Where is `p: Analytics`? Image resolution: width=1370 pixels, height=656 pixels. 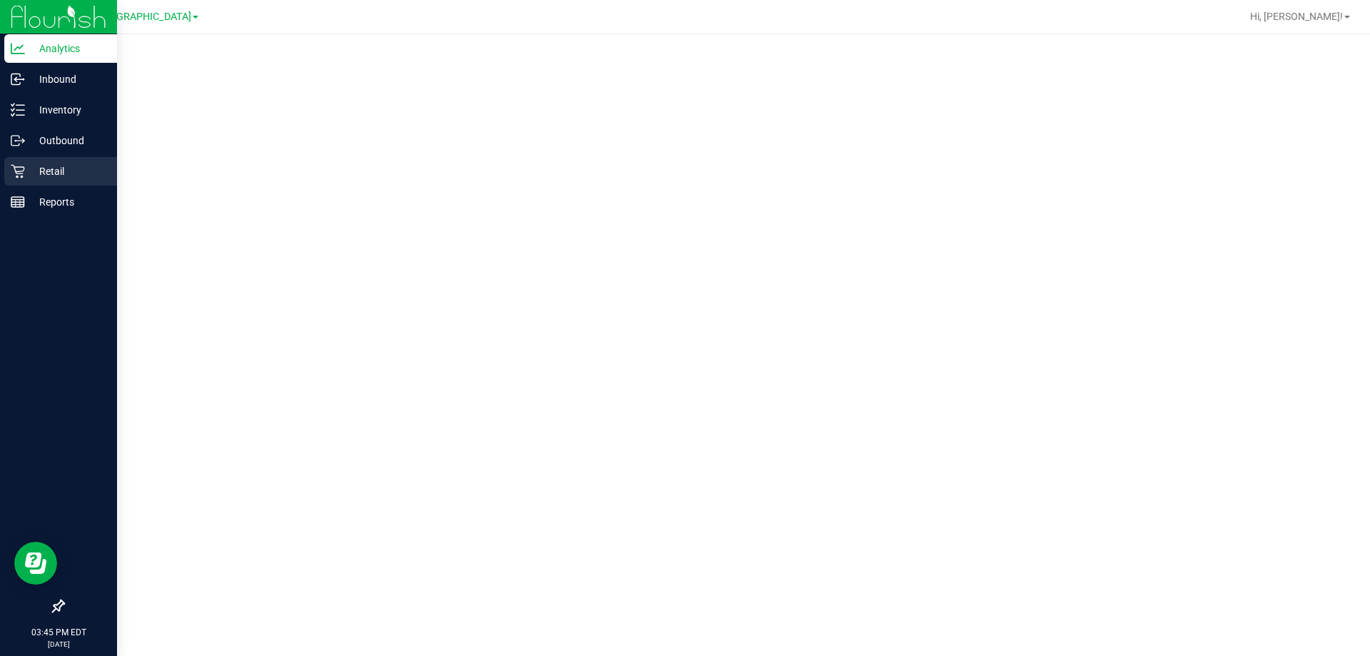
p: Analytics is located at coordinates (68, 49).